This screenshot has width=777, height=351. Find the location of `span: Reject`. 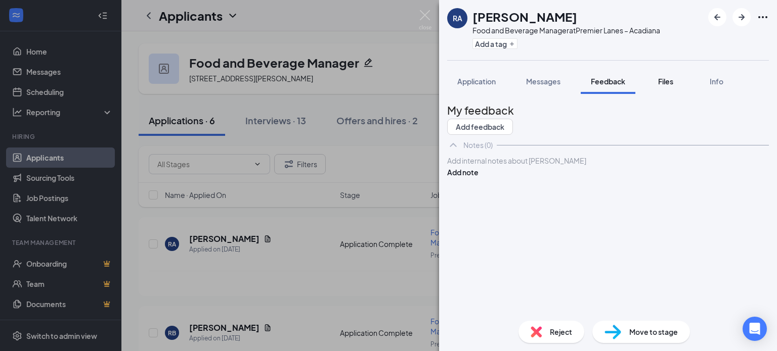

span: Reject is located at coordinates (561, 332).